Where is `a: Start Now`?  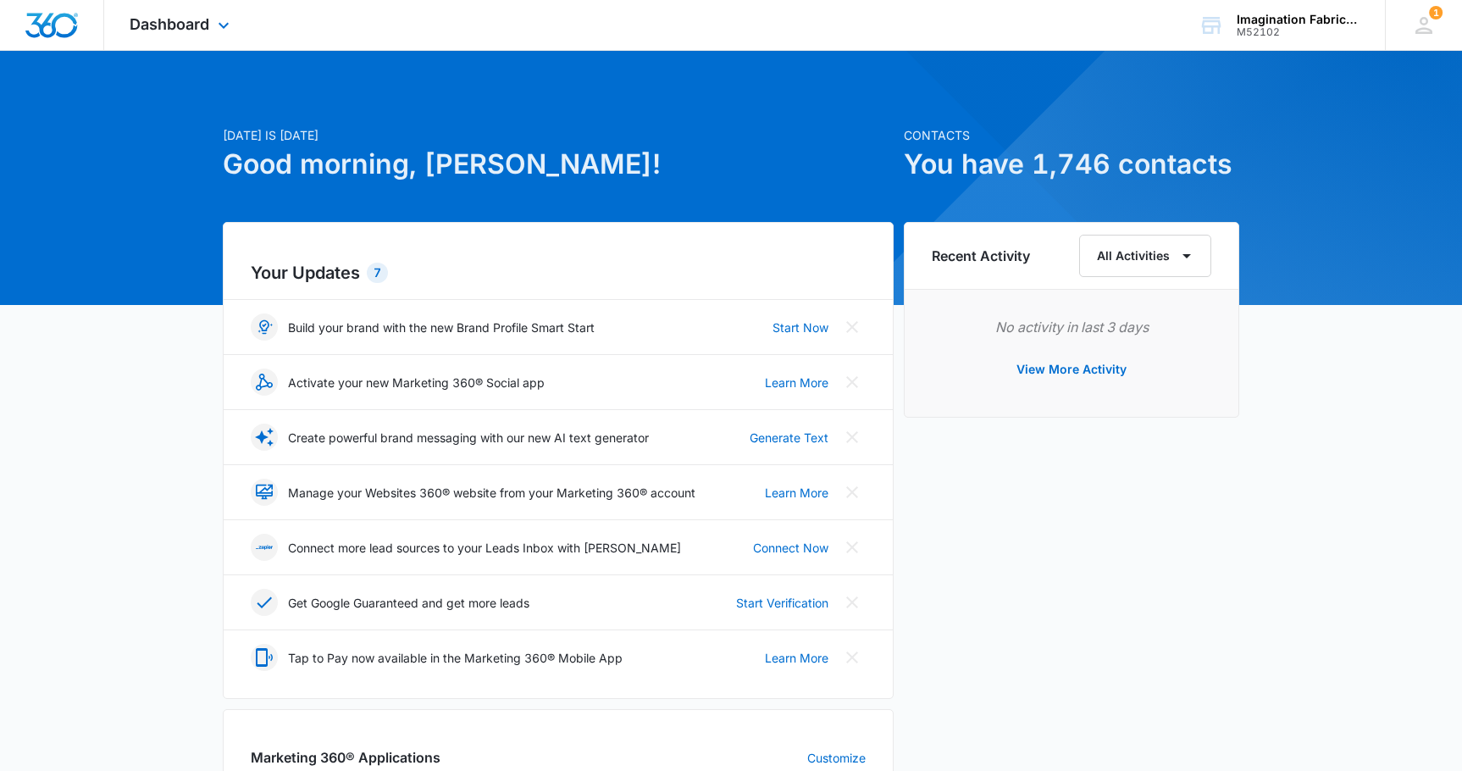
a: Start Now is located at coordinates (801, 327).